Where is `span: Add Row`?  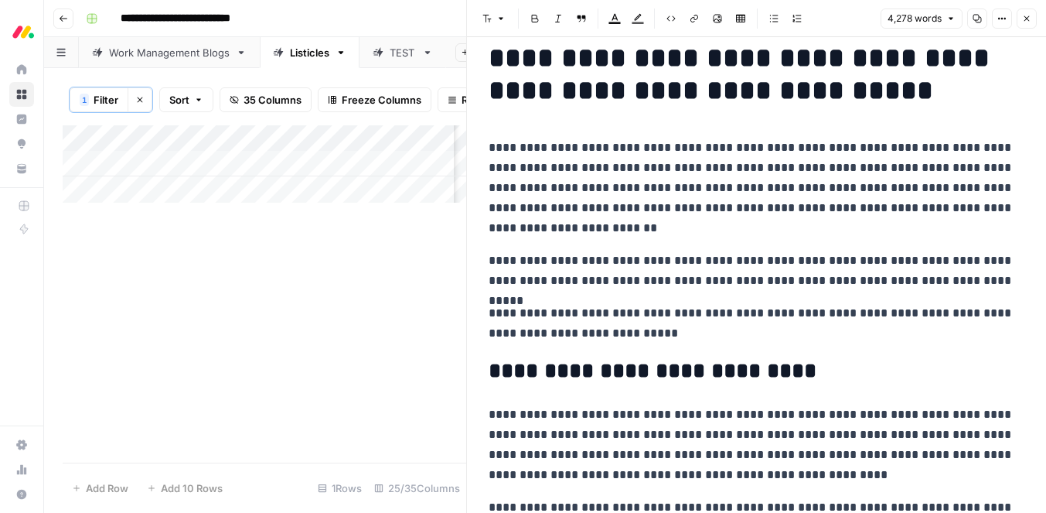
span: Add Row is located at coordinates (107, 488).